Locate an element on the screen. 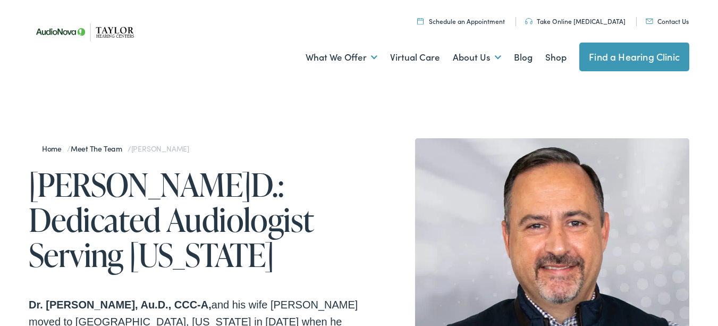 The image size is (718, 326). a: Virtual Care is located at coordinates (415, 57).